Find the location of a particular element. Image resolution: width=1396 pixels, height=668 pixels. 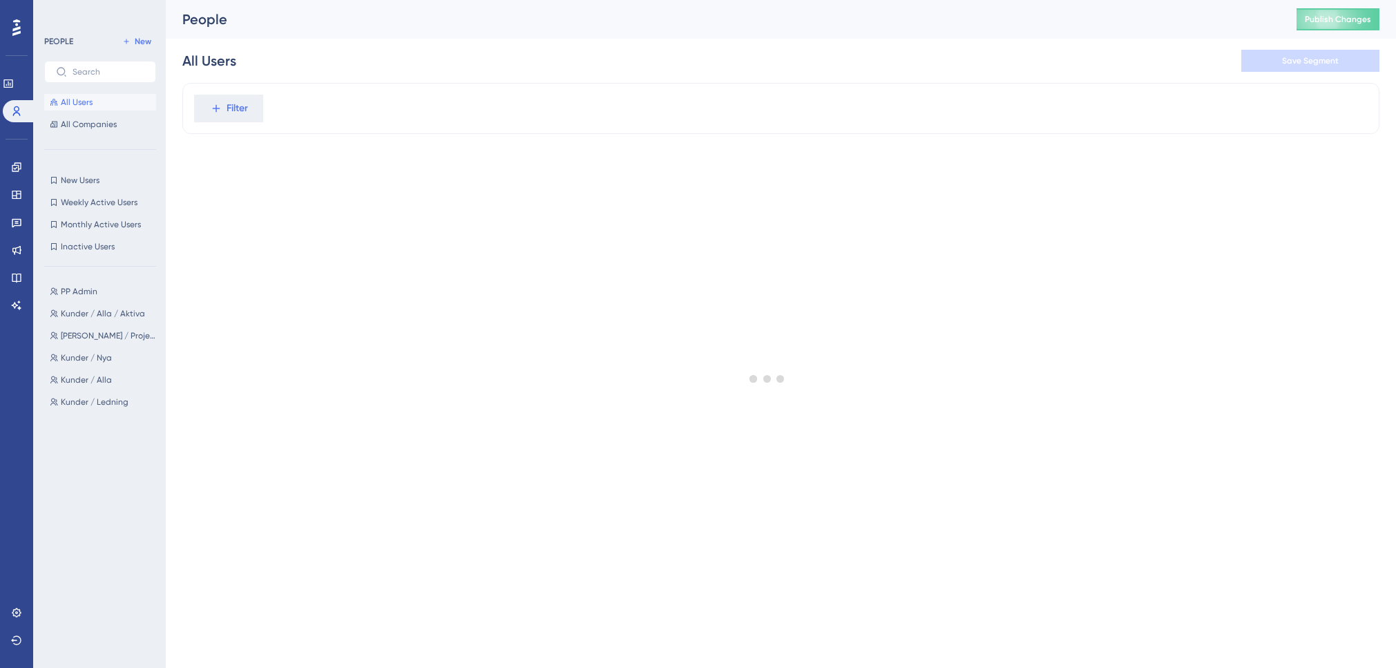

span: Kunder / Alla is located at coordinates (86, 380).